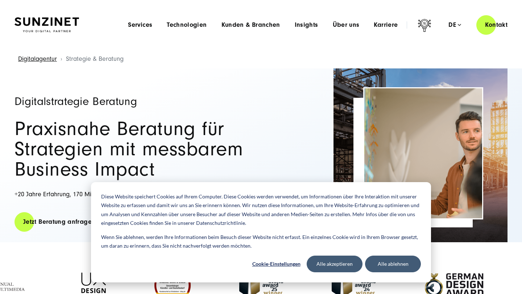 The width and height of the screenshot is (522, 294). What do you see at coordinates (187, 25) in the screenshot?
I see `span: Technologien` at bounding box center [187, 25].